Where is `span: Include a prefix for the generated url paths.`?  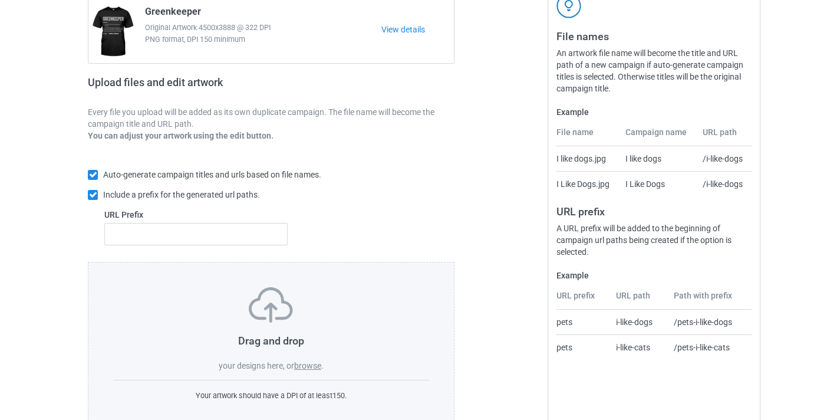
span: Include a prefix for the generated url paths. is located at coordinates (182, 195).